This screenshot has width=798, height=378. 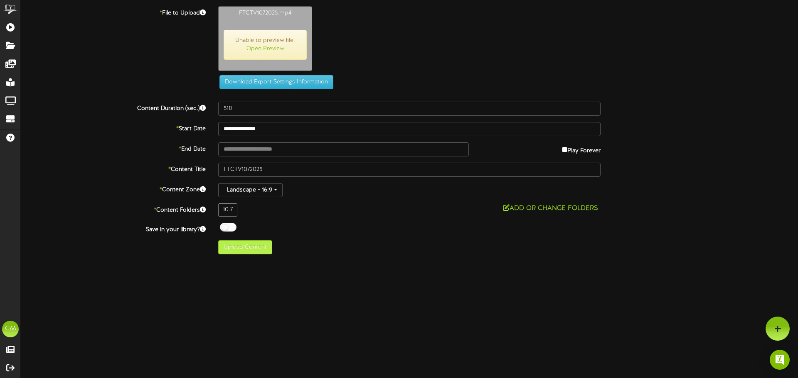 I want to click on a: Download Export Settings Information, so click(x=274, y=82).